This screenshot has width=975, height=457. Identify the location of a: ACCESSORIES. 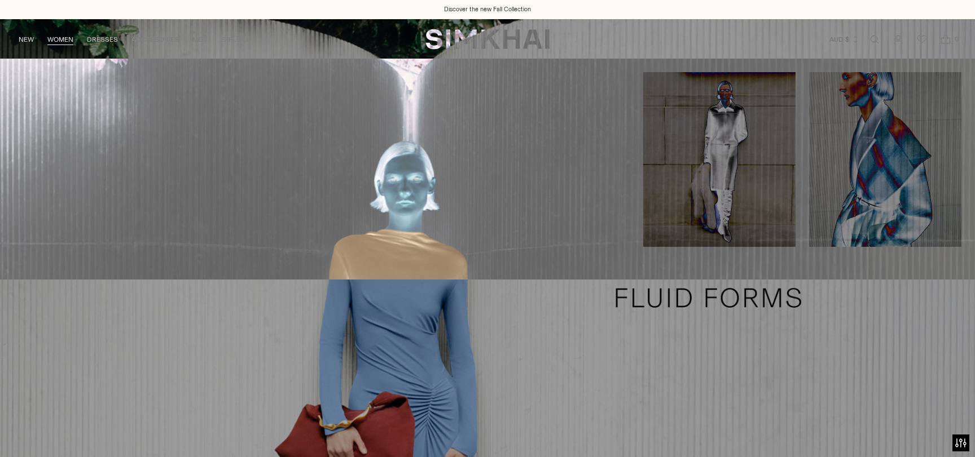
(155, 39).